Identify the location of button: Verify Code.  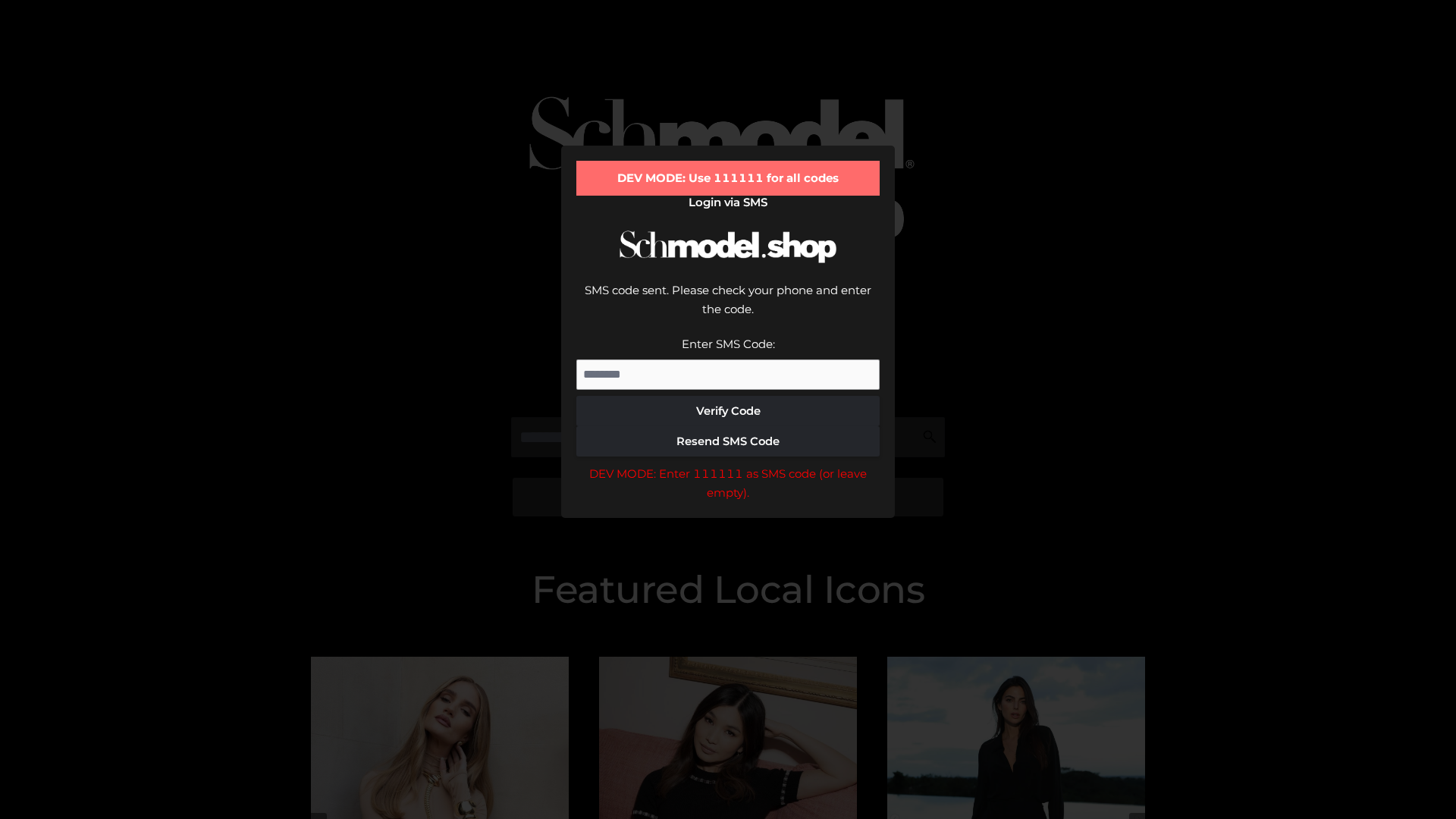
(728, 411).